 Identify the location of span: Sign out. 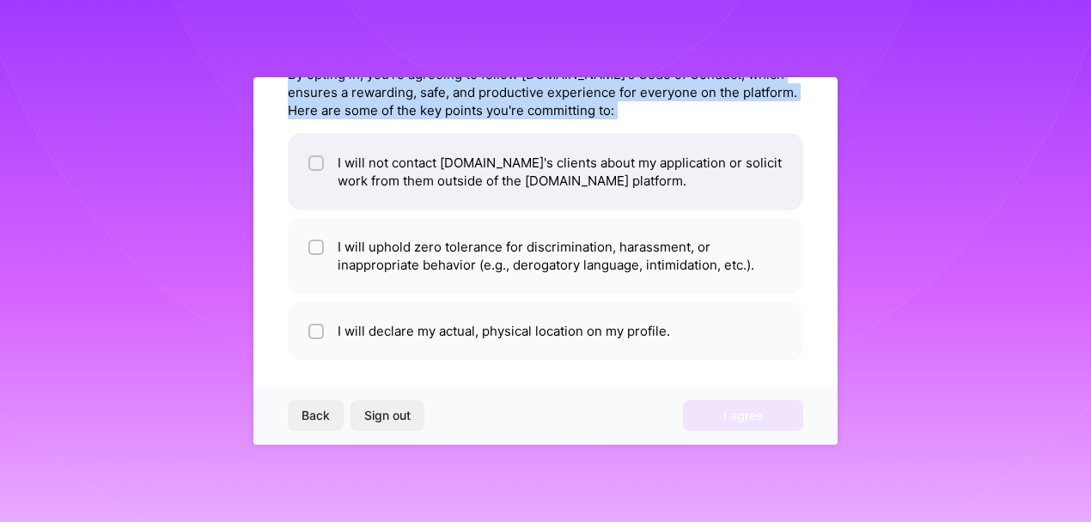
(387, 416).